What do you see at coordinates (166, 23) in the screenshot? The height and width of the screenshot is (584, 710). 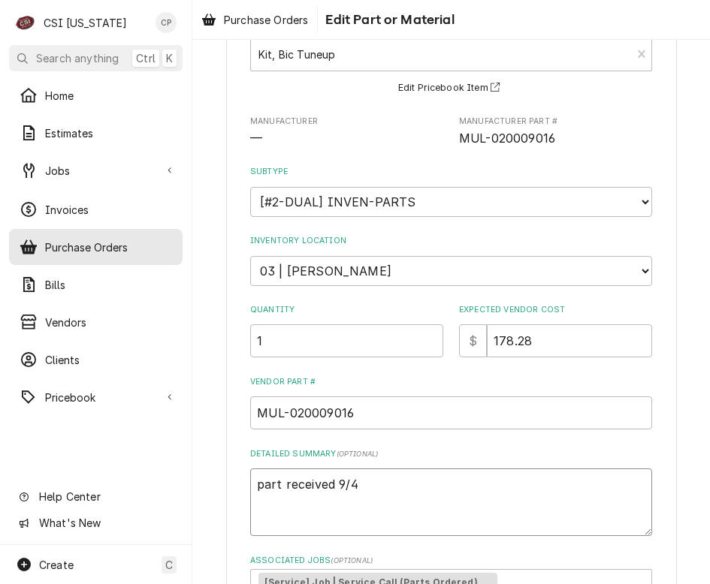 I see `div: Craig Pierce's Avatar` at bounding box center [166, 23].